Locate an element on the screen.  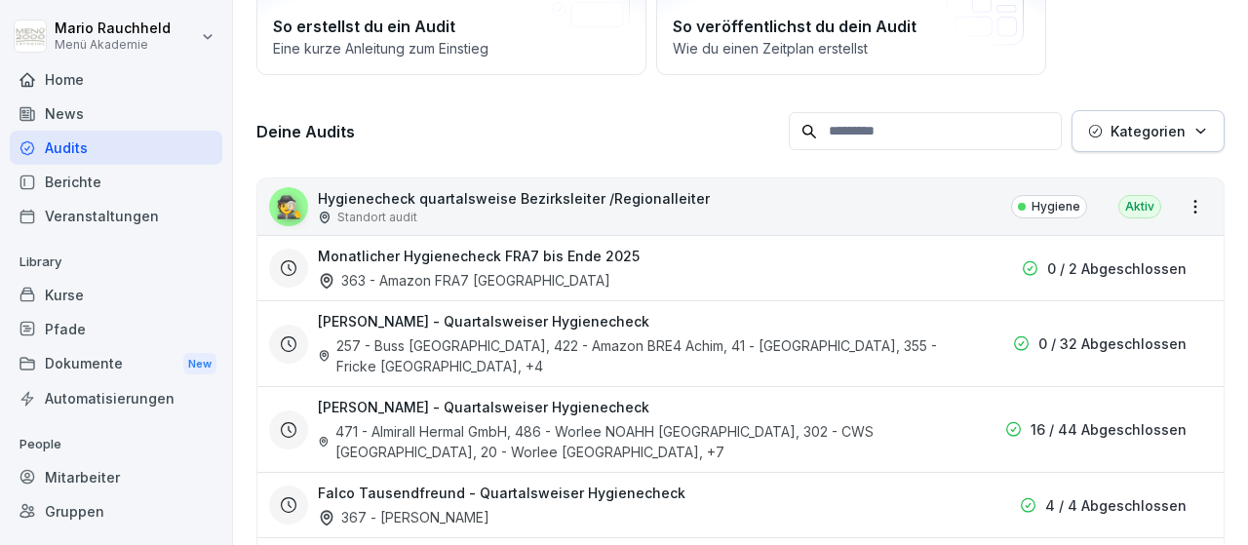
a: Automatisierungen is located at coordinates (116, 398).